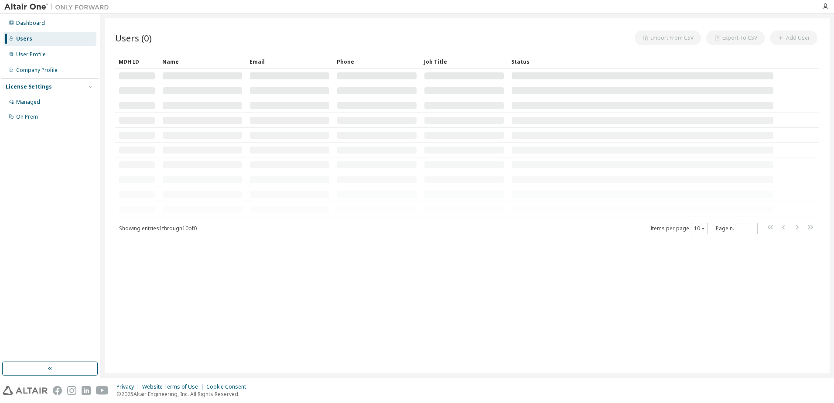 This screenshot has width=834, height=403. I want to click on div: License Settings, so click(29, 87).